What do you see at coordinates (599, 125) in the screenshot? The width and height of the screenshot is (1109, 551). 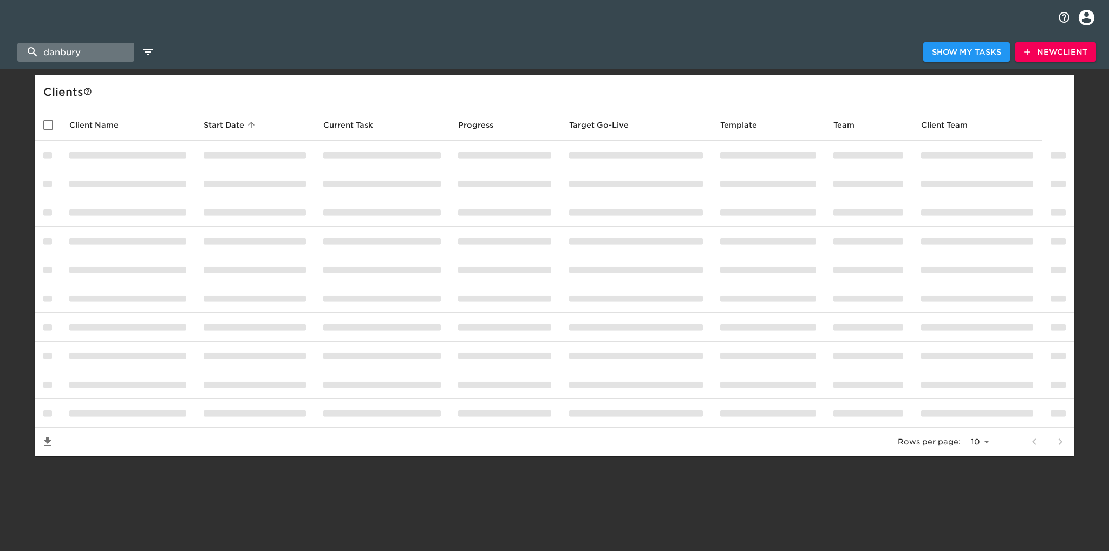 I see `span: Calculated based on the start date and the duration of all Tasks contained in this Hub.` at bounding box center [599, 125].